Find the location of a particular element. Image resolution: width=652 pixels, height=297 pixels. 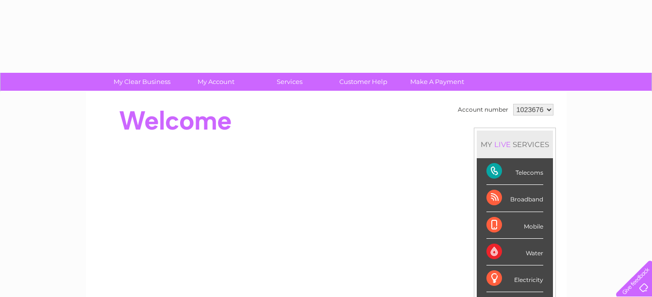

a: My Clear Business is located at coordinates (142, 82).